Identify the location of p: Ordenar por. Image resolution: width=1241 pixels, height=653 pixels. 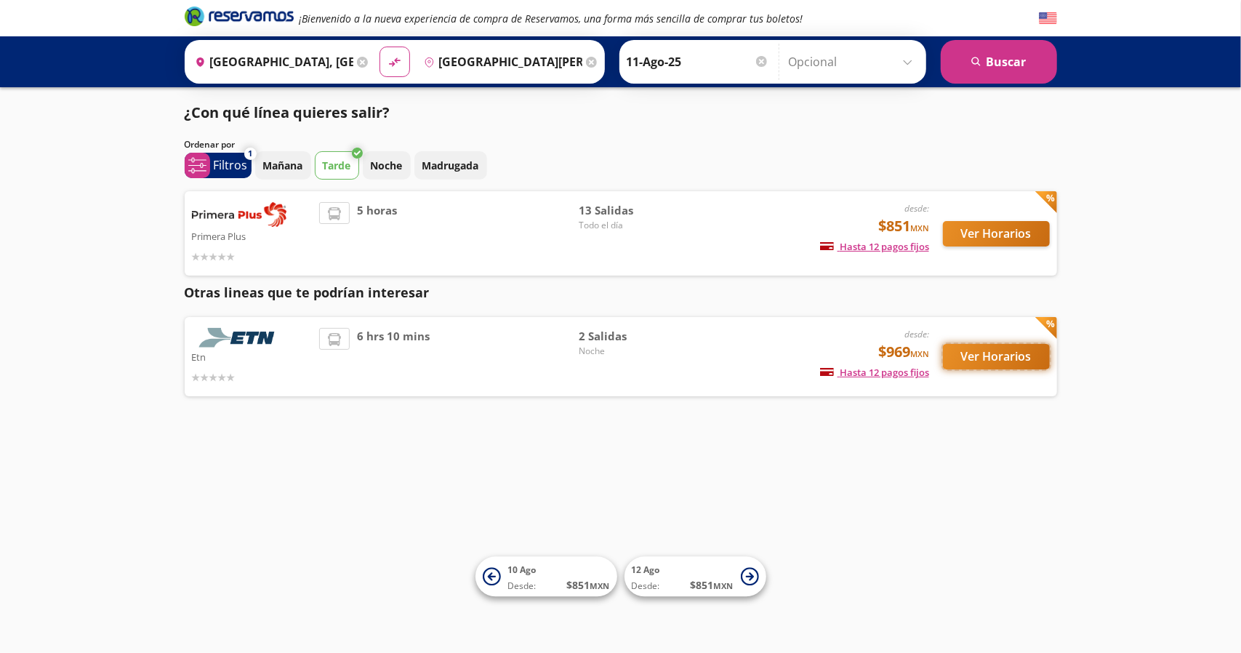
(210, 145).